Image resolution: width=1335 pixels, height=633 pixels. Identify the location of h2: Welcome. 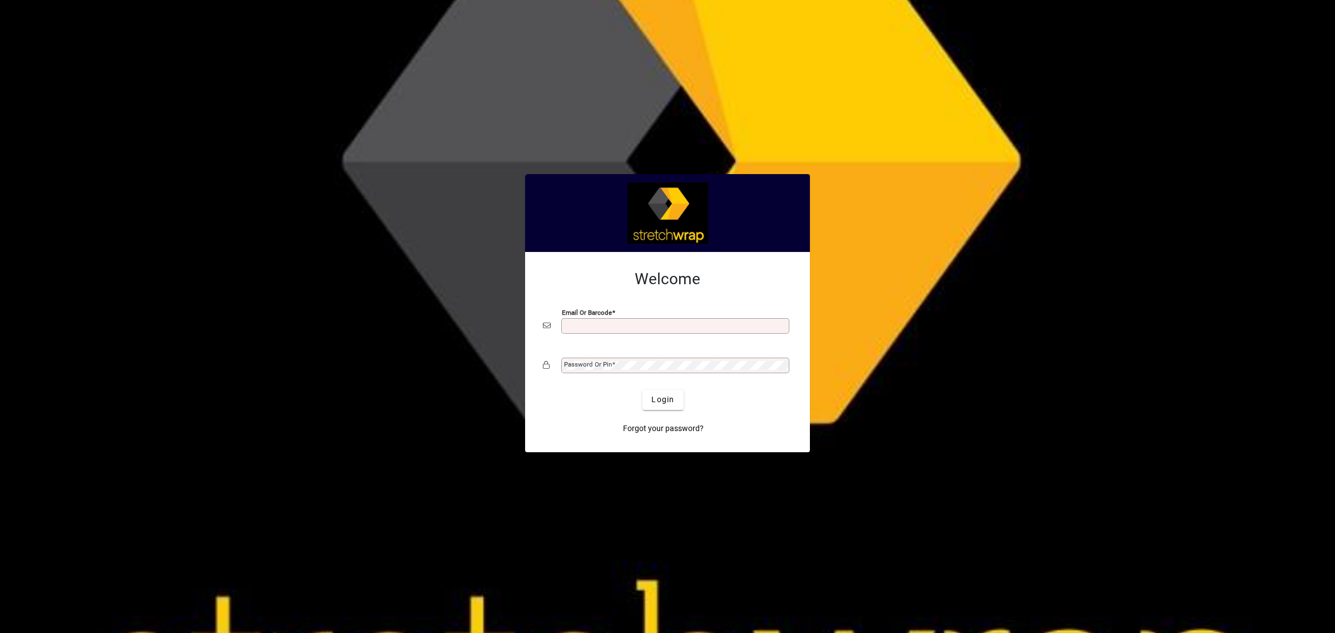
(667, 279).